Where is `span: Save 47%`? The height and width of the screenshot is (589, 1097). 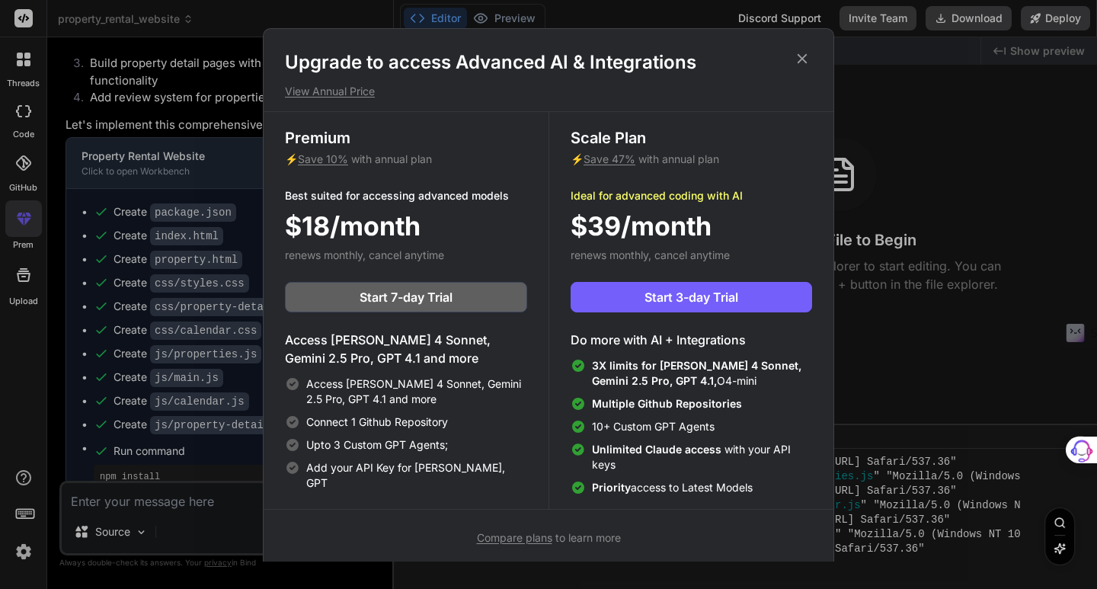 span: Save 47% is located at coordinates (609, 158).